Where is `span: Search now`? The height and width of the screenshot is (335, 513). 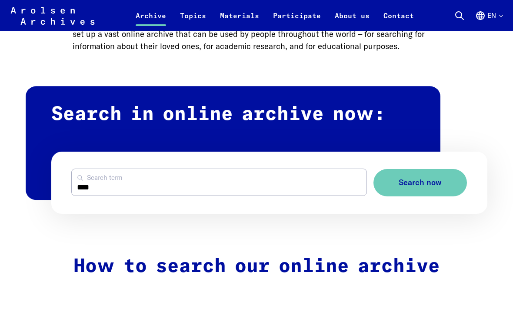 span: Search now is located at coordinates (420, 183).